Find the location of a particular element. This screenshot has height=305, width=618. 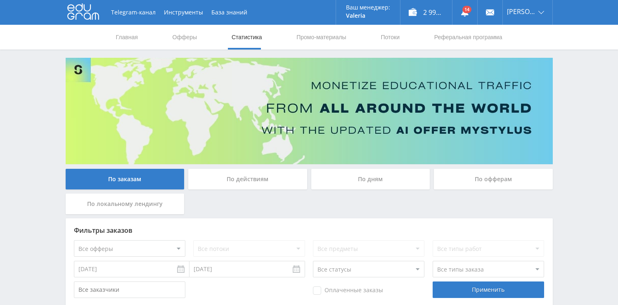

a: Главная is located at coordinates (127, 37).